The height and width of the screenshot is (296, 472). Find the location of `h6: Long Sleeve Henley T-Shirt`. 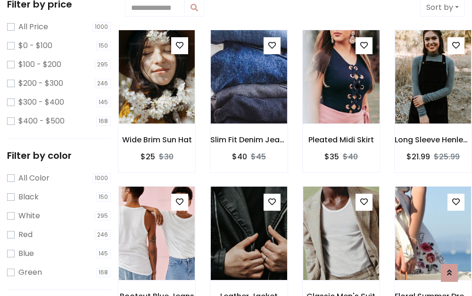

h6: Long Sleeve Henley T-Shirt is located at coordinates (433, 140).